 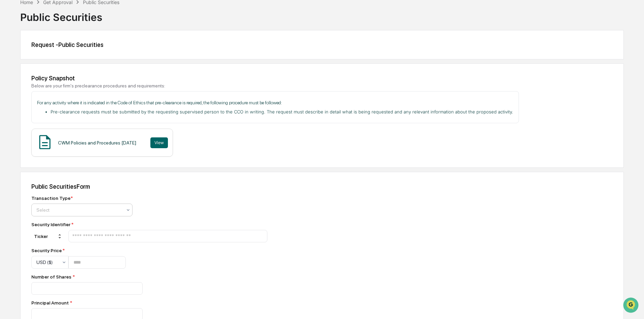 I want to click on div: Security Identifier, so click(x=149, y=224).